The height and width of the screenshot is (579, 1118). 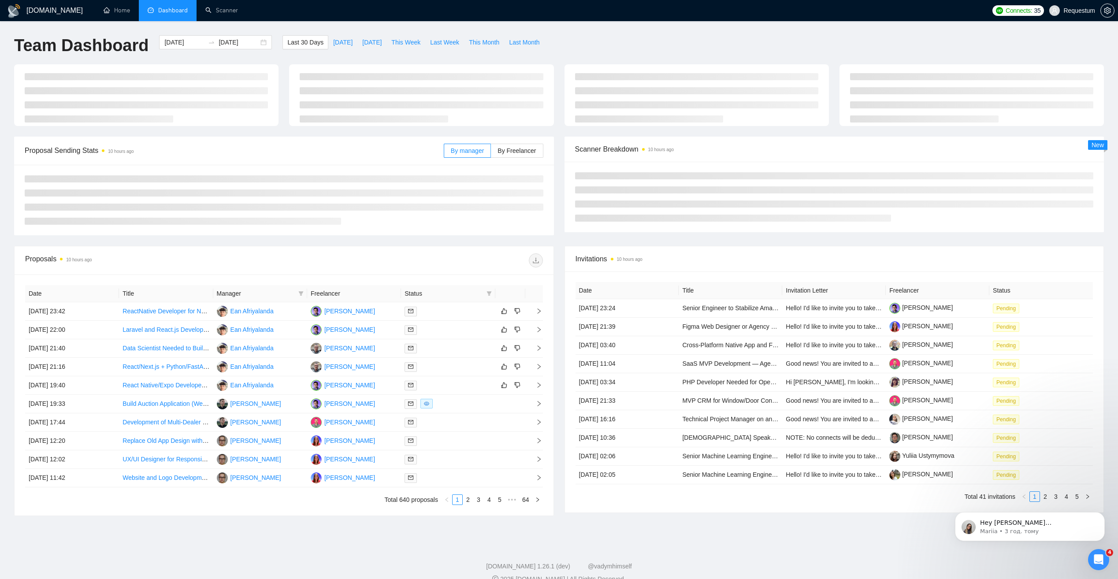 I want to click on span: like, so click(x=504, y=330).